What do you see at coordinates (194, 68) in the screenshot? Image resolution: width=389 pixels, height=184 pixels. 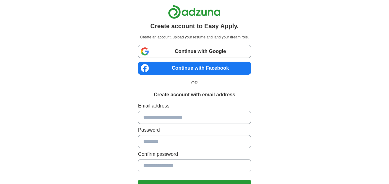 I see `a: Continue with Facebook` at bounding box center [194, 68].